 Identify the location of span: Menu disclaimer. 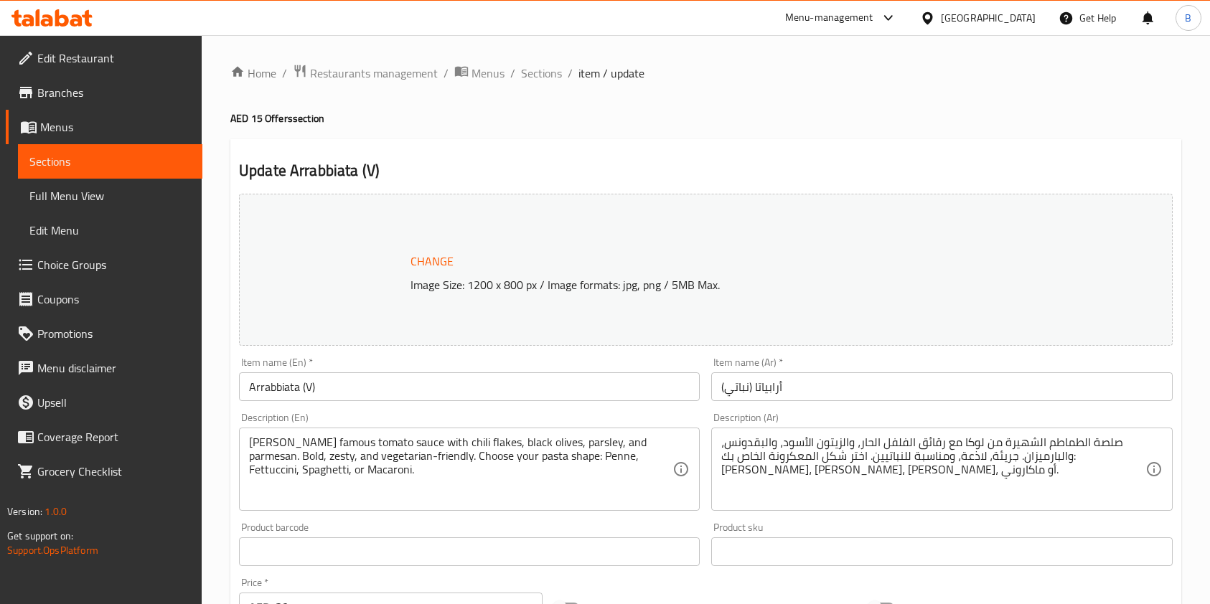
(114, 368).